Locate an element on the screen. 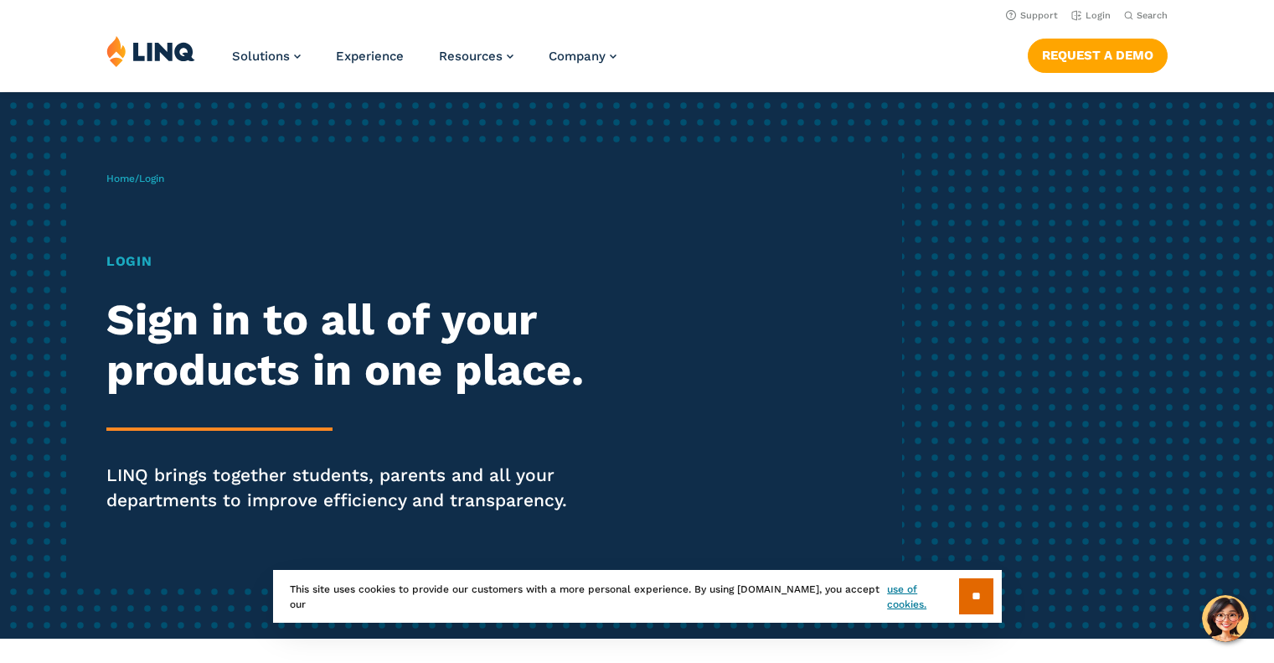  a: Request a Demo is located at coordinates (1098, 55).